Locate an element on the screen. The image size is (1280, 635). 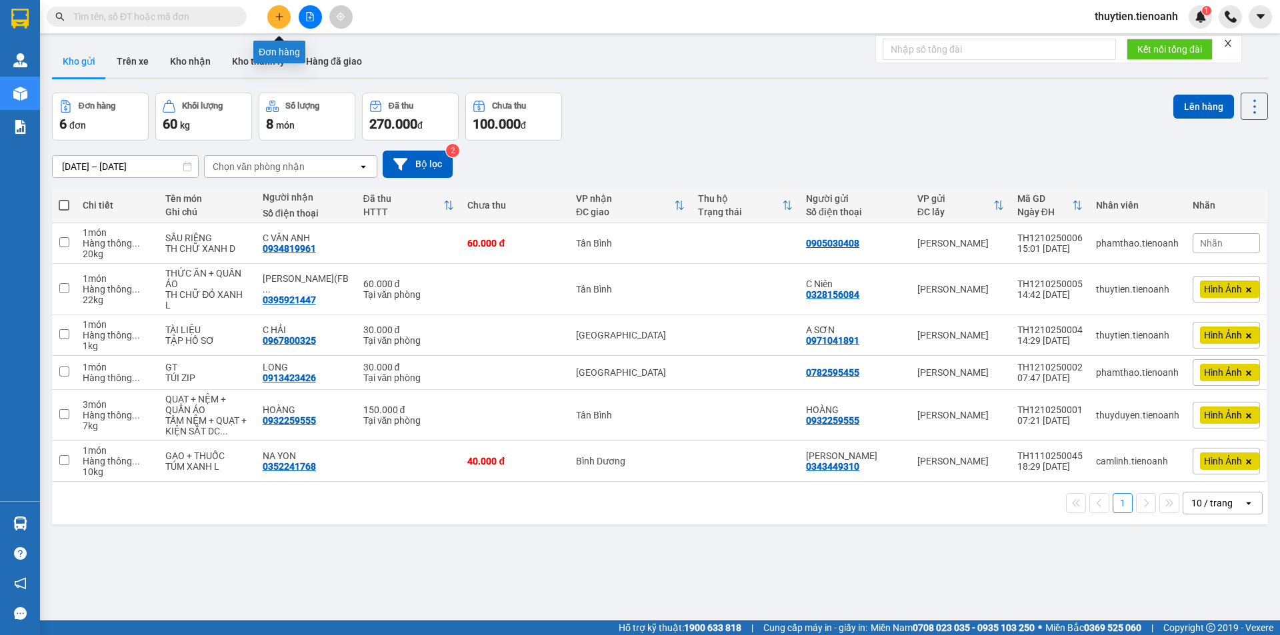
div: Tên món is located at coordinates (207, 199).